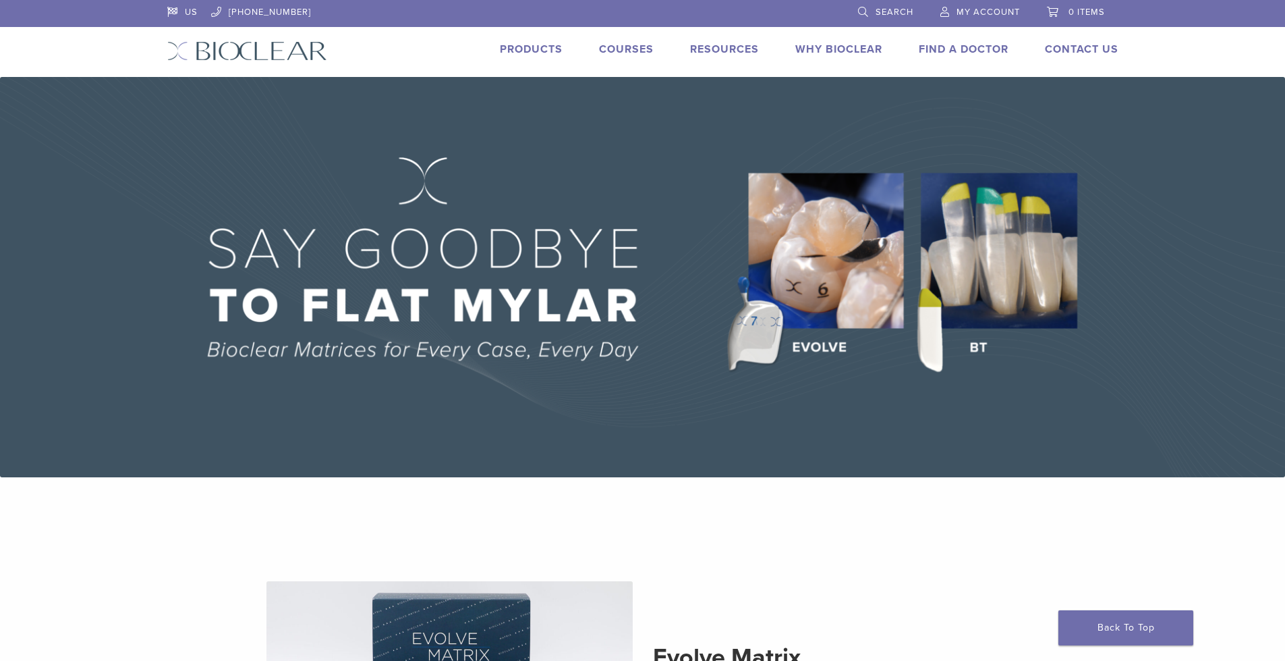 Image resolution: width=1285 pixels, height=661 pixels. What do you see at coordinates (989, 12) in the screenshot?
I see `span: My Account` at bounding box center [989, 12].